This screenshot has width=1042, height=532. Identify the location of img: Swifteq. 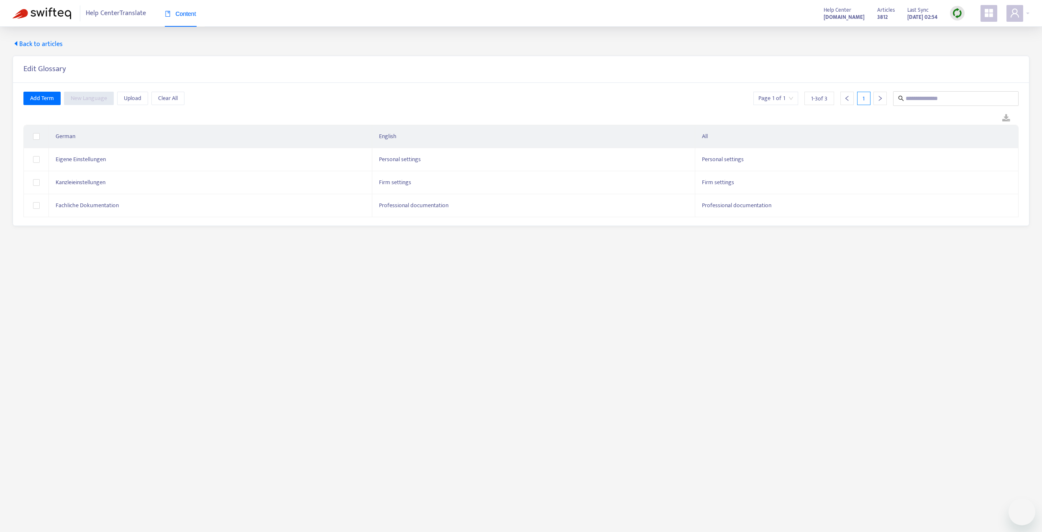
(42, 13).